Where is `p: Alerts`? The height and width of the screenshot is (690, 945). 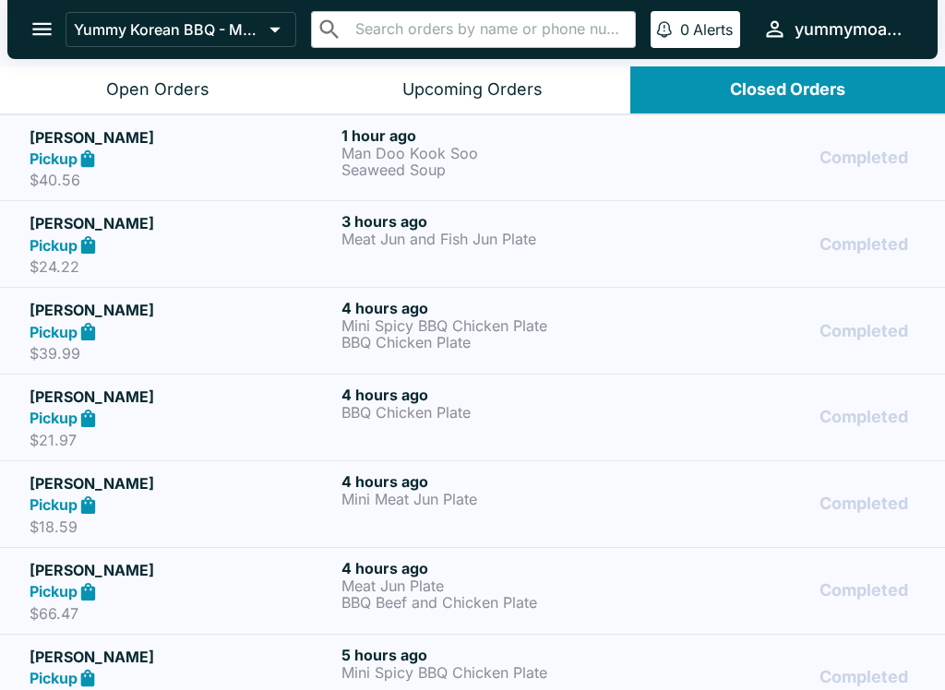 p: Alerts is located at coordinates (712, 30).